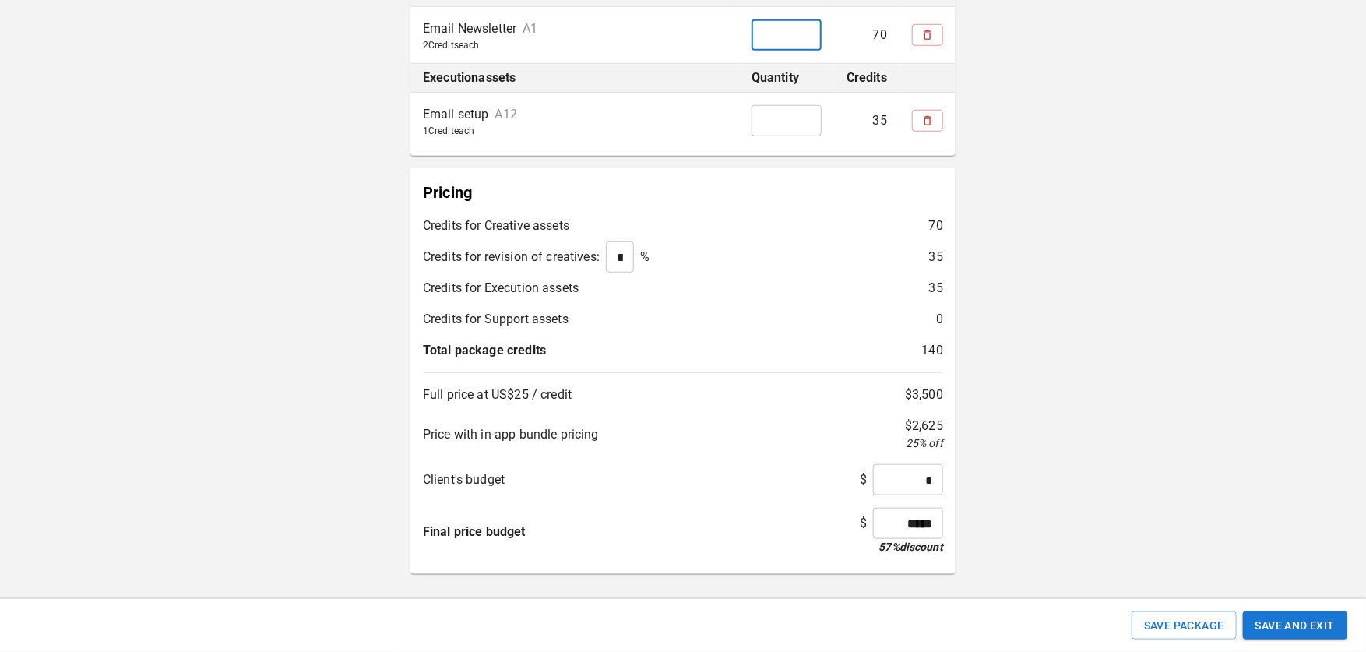 The height and width of the screenshot is (652, 1366). What do you see at coordinates (912, 547) in the screenshot?
I see `p: 57 % discount` at bounding box center [912, 547].